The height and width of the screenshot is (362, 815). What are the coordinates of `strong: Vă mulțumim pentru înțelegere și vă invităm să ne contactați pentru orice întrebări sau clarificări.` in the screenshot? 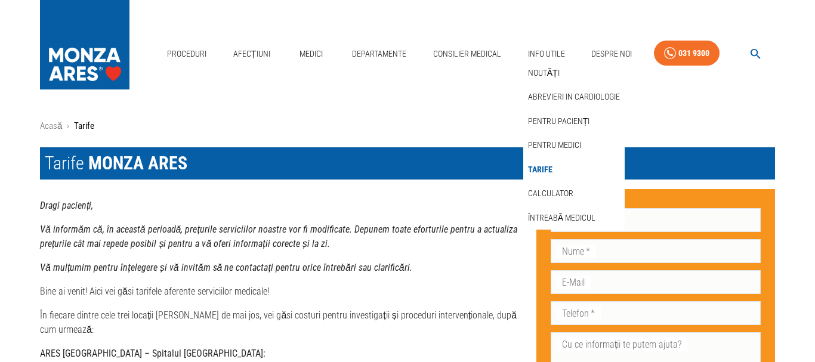 It's located at (226, 267).